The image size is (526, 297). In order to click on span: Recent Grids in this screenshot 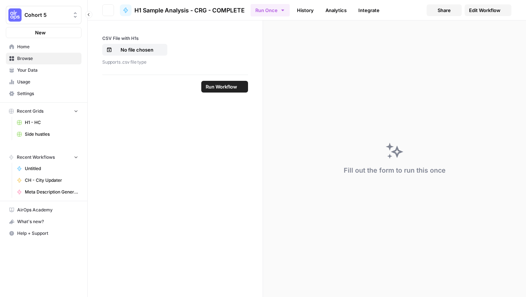, I will do `click(30, 111)`.